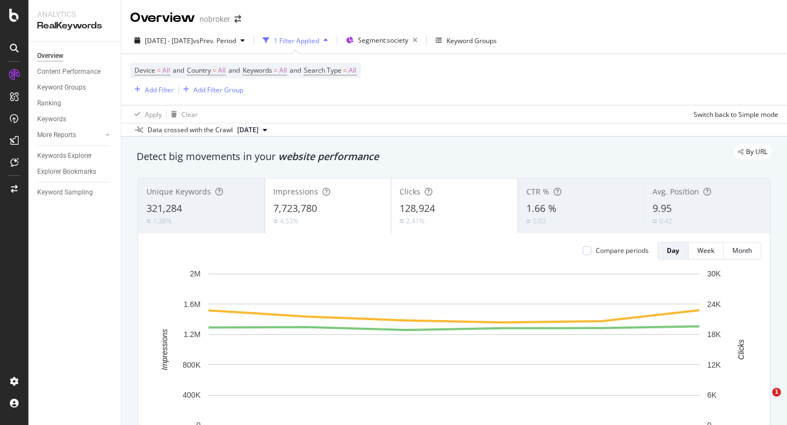 The height and width of the screenshot is (425, 787). What do you see at coordinates (383, 40) in the screenshot?
I see `span: Segment: society` at bounding box center [383, 40].